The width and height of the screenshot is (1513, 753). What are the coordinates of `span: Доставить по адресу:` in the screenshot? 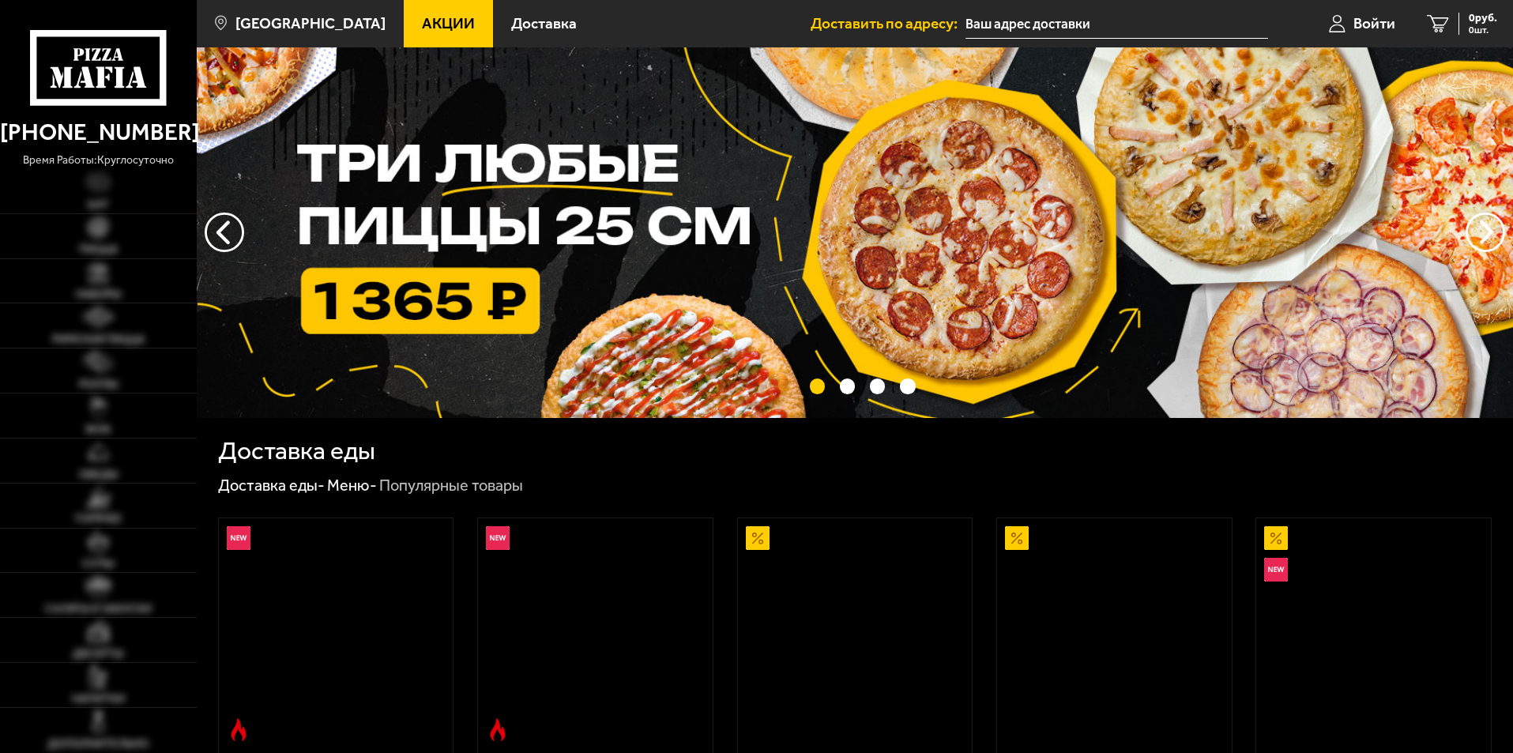 It's located at (888, 23).